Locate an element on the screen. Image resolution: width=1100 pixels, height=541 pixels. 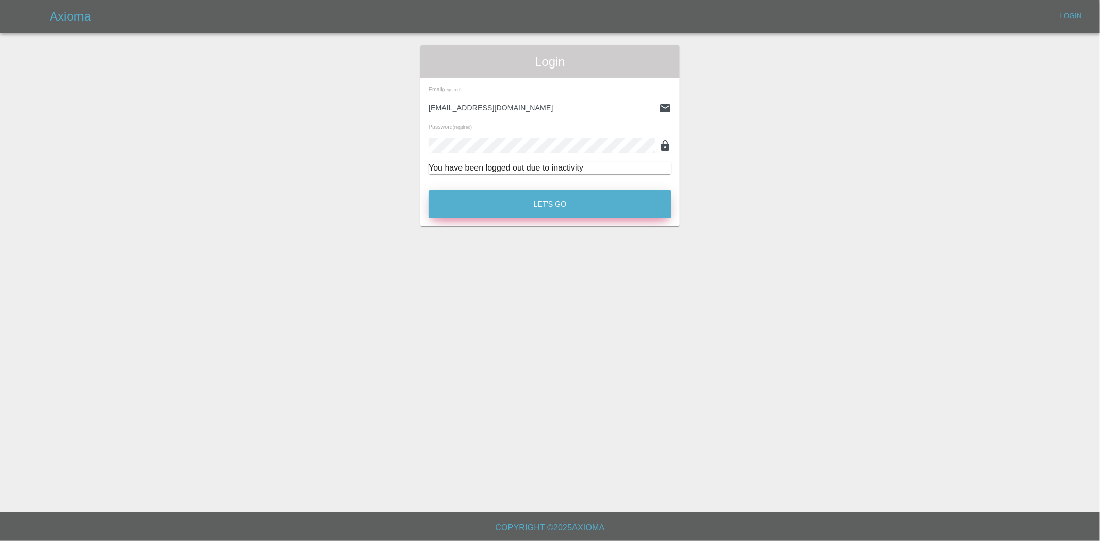
span: Login is located at coordinates (550, 62).